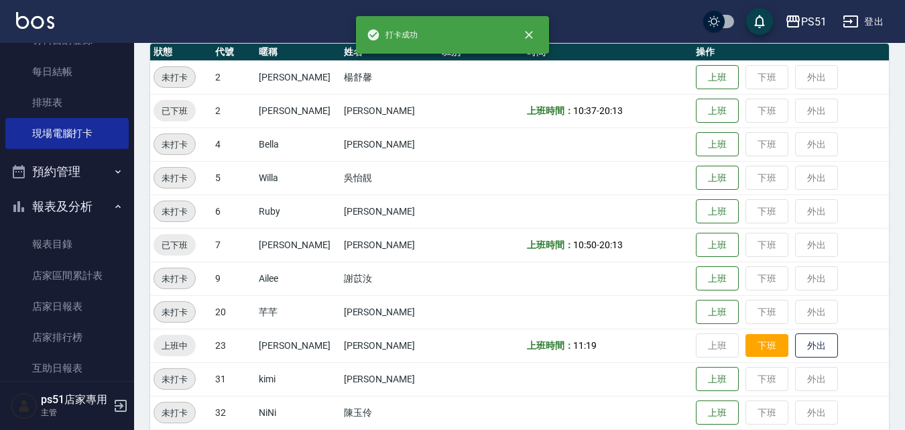 The width and height of the screenshot is (905, 430). What do you see at coordinates (862, 21) in the screenshot?
I see `button: 登出` at bounding box center [862, 21].